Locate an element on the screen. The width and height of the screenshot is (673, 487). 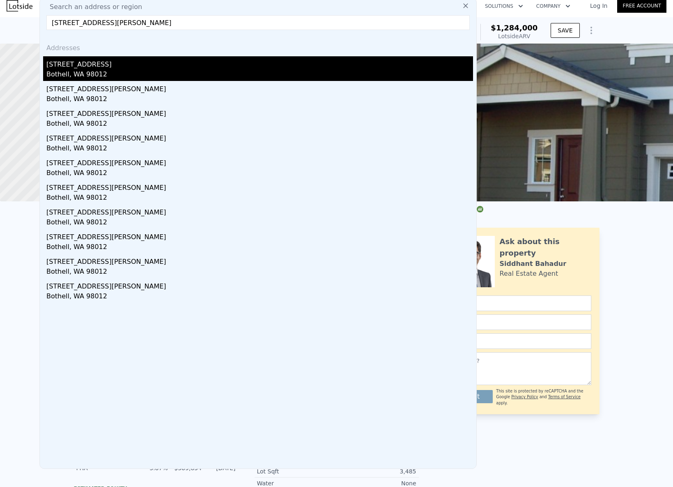
input: Name is located at coordinates (518, 303).